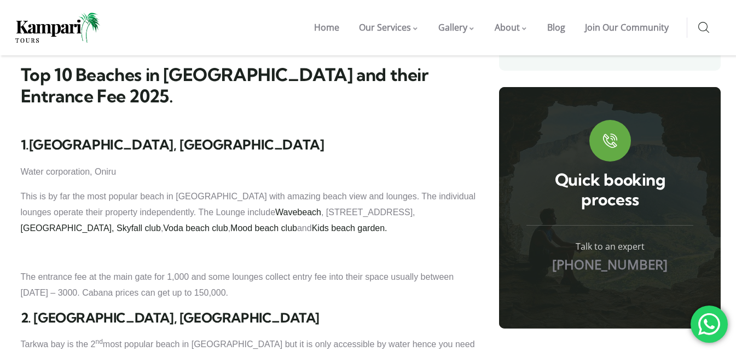  What do you see at coordinates (627, 27) in the screenshot?
I see `span: Join Our Community` at bounding box center [627, 27].